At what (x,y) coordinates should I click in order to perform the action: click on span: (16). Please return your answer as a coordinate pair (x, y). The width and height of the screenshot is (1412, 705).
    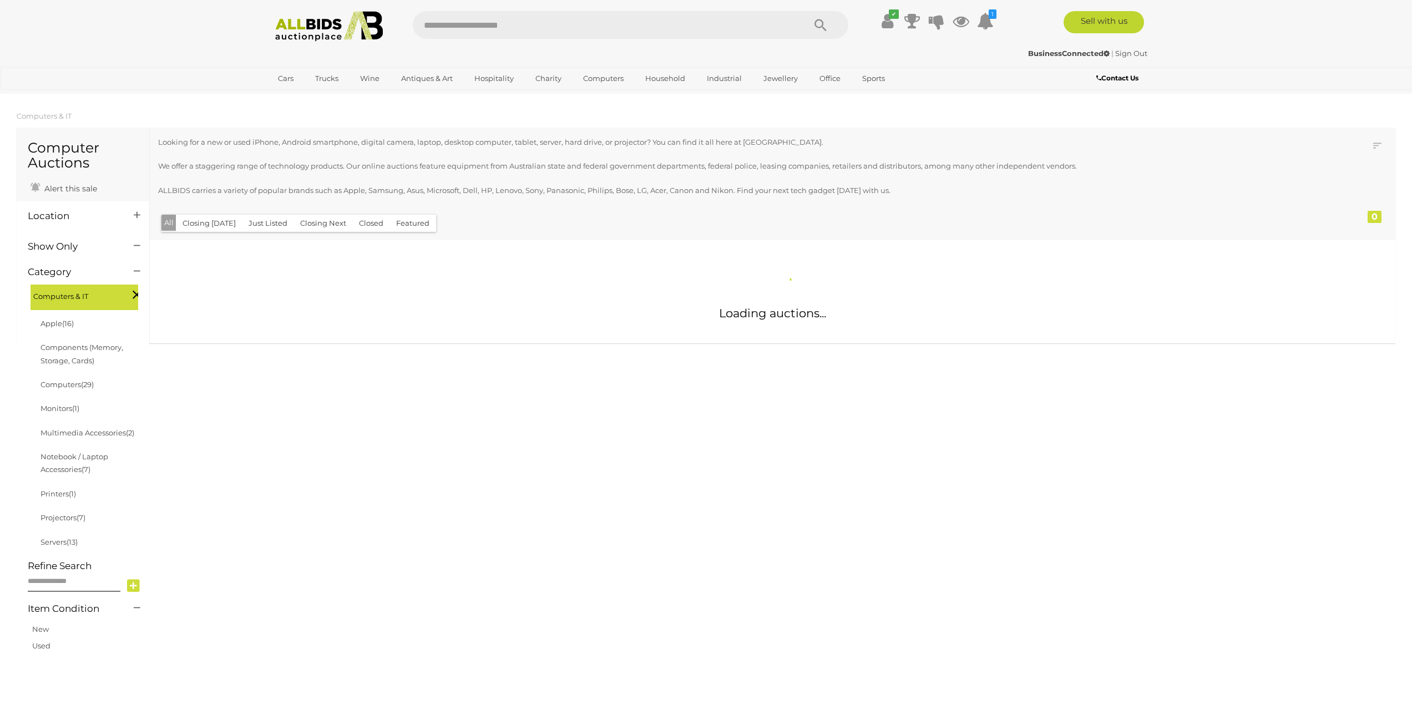
    Looking at the image, I should click on (68, 323).